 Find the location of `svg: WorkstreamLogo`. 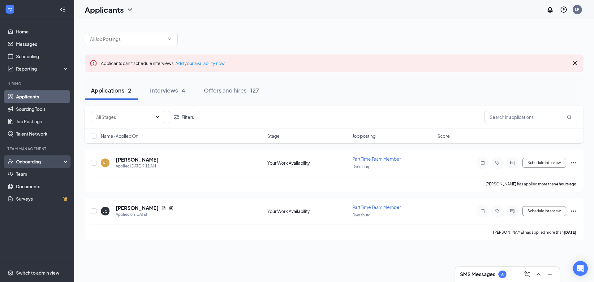

svg: WorkstreamLogo is located at coordinates (10, 9).